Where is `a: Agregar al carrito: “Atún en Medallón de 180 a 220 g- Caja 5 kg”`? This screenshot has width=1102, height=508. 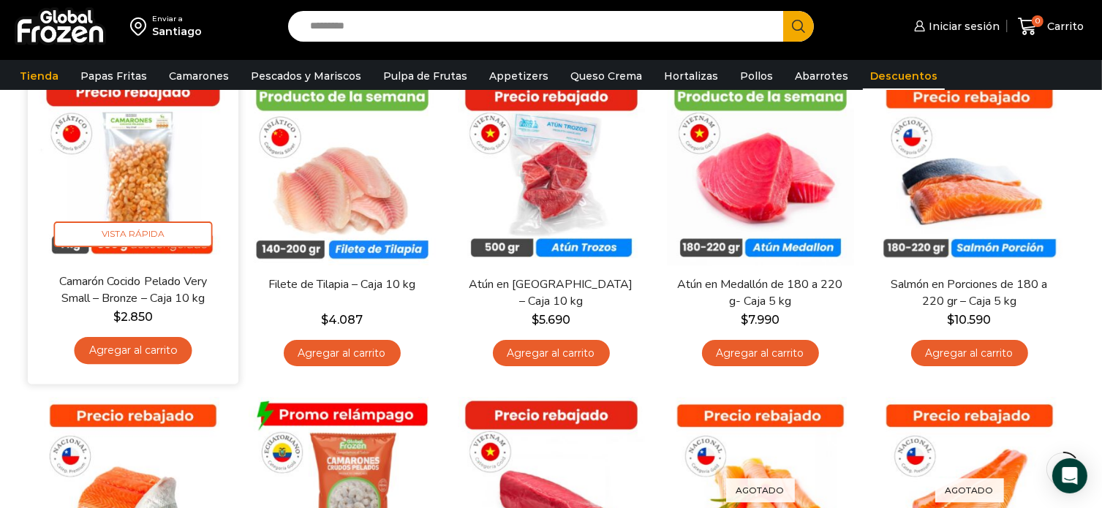 a: Agregar al carrito: “Atún en Medallón de 180 a 220 g- Caja 5 kg” is located at coordinates (760, 353).